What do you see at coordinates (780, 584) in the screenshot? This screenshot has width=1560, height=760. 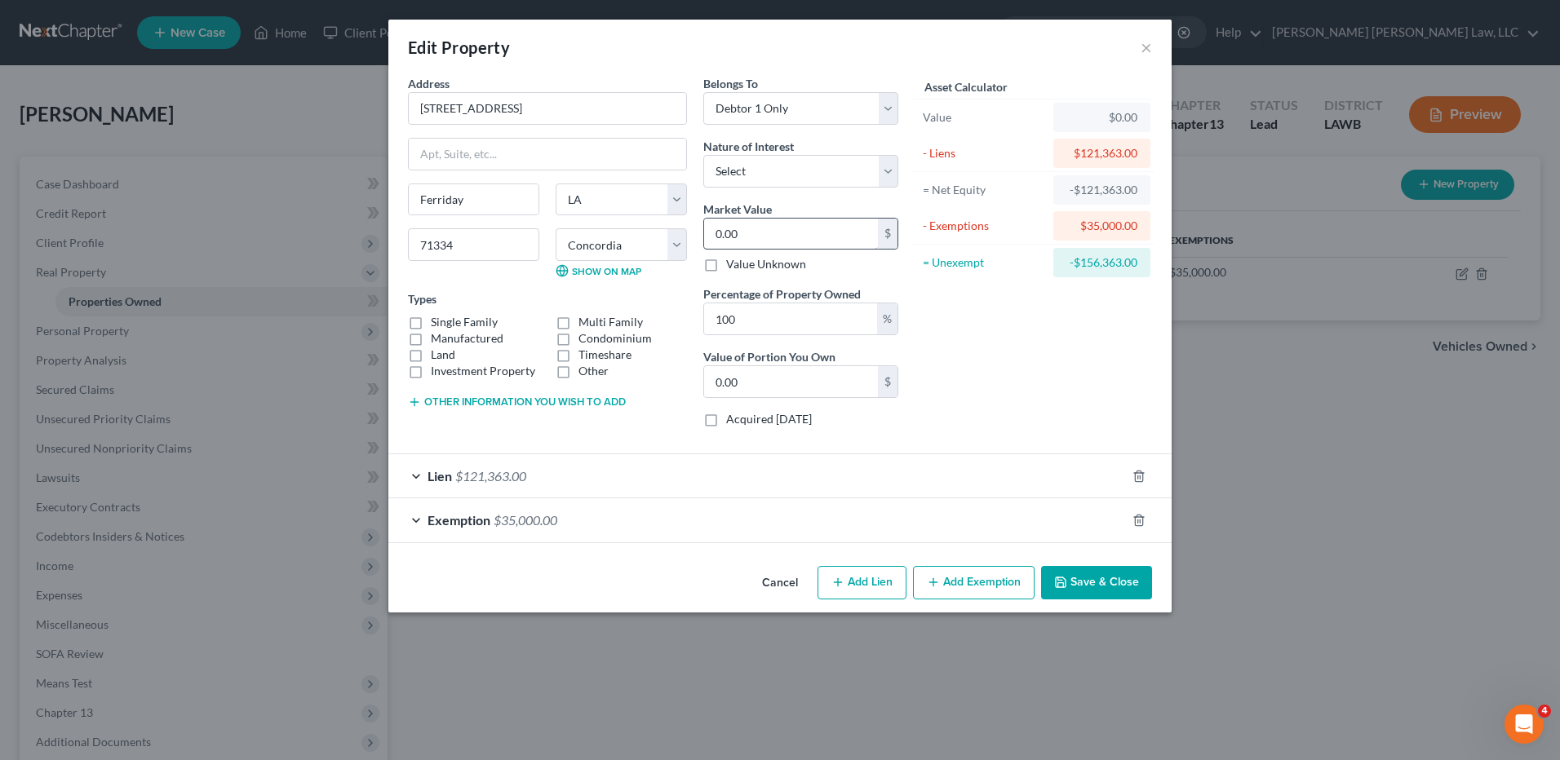 I see `button: Cancel` at bounding box center [780, 584].